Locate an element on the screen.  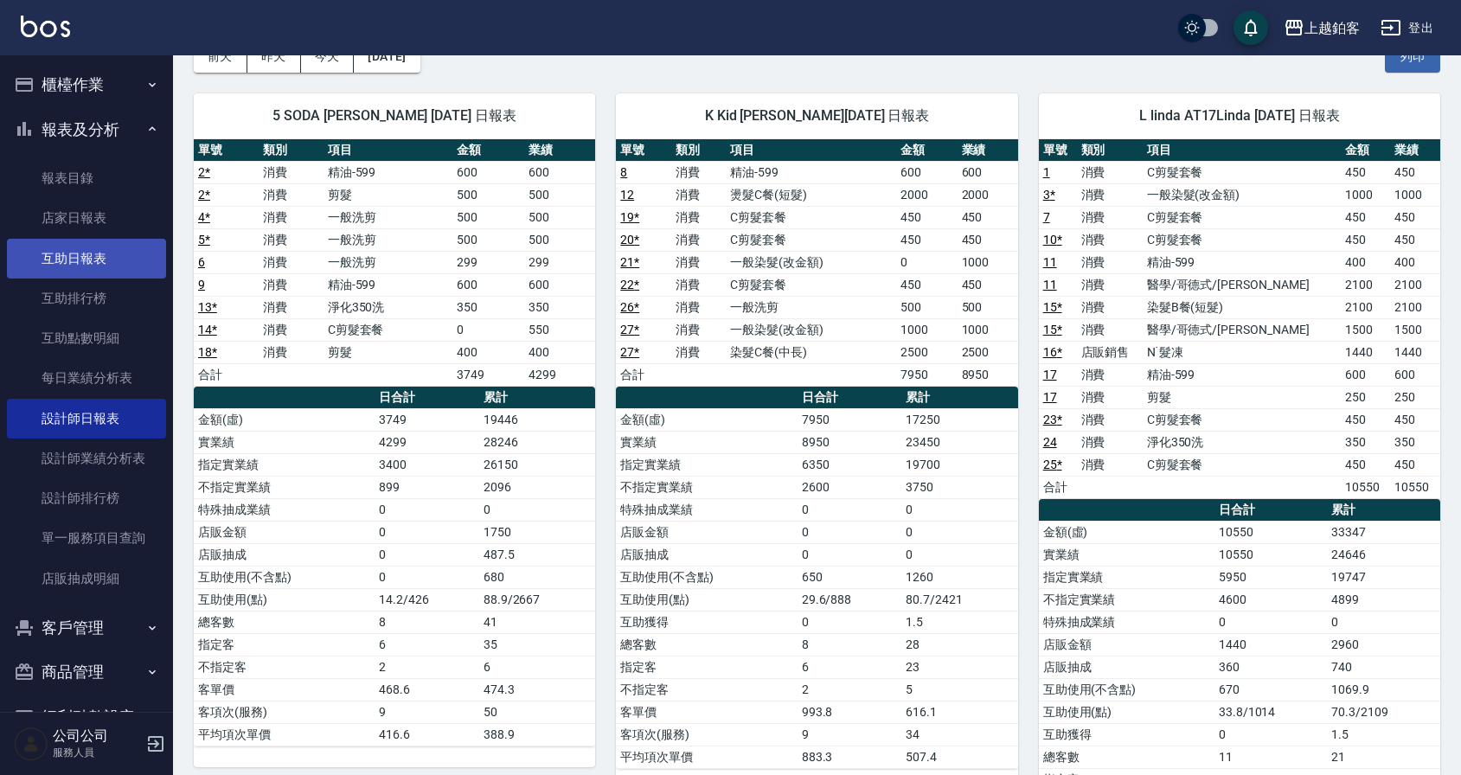
td: 6350 is located at coordinates (849, 464).